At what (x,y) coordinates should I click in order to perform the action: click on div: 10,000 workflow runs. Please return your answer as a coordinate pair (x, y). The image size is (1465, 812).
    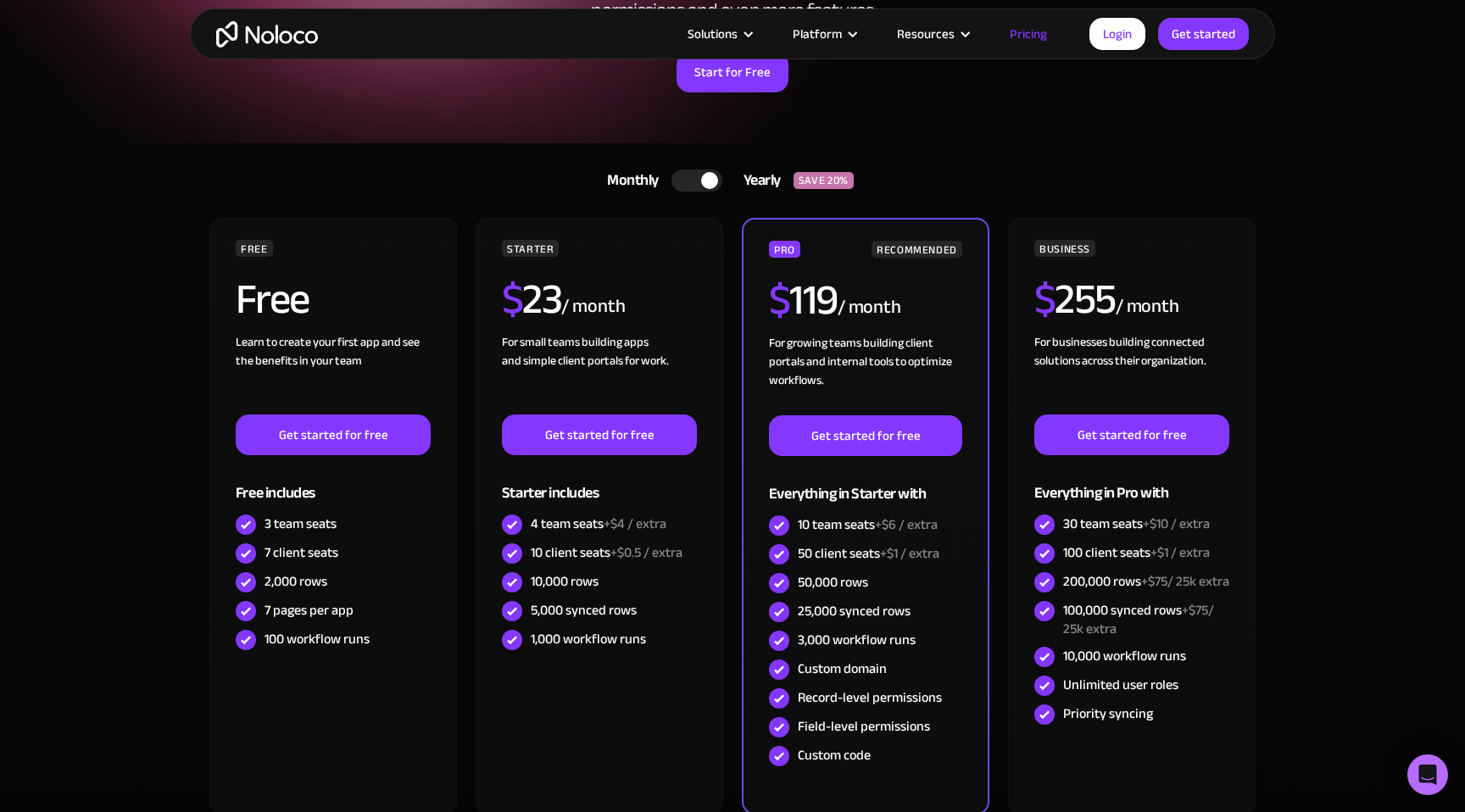
    Looking at the image, I should click on (1124, 656).